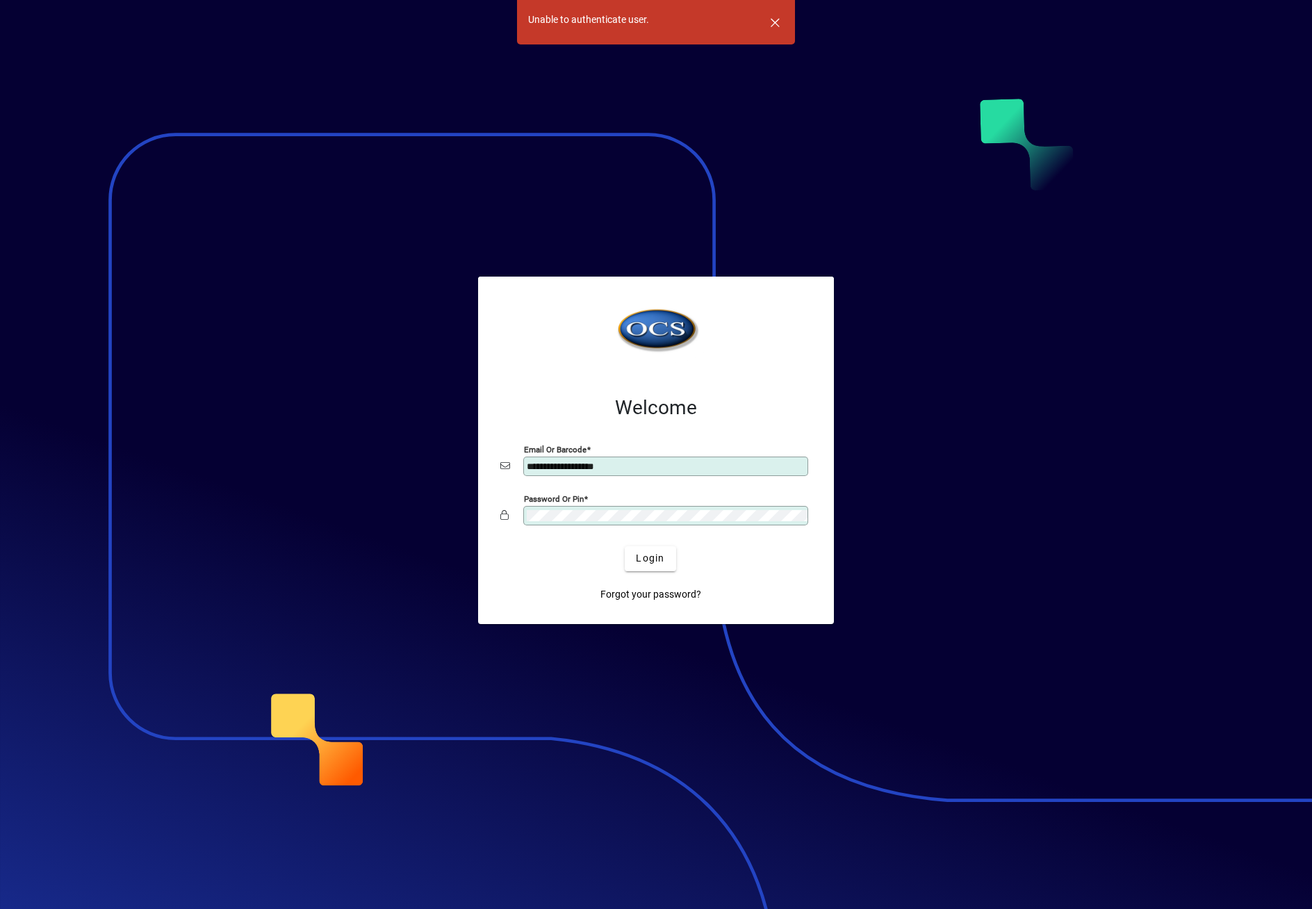 The image size is (1312, 909). I want to click on mat-label: Email or Barcode, so click(555, 449).